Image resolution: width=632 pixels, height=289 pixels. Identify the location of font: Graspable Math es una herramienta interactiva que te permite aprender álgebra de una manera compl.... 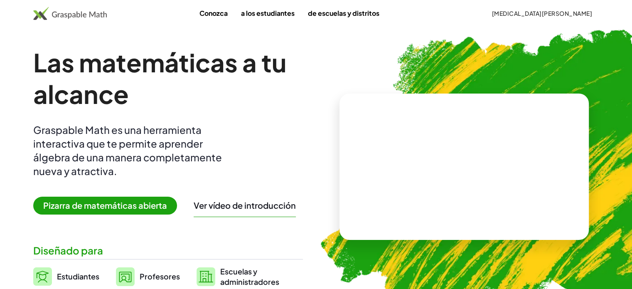
(128, 150).